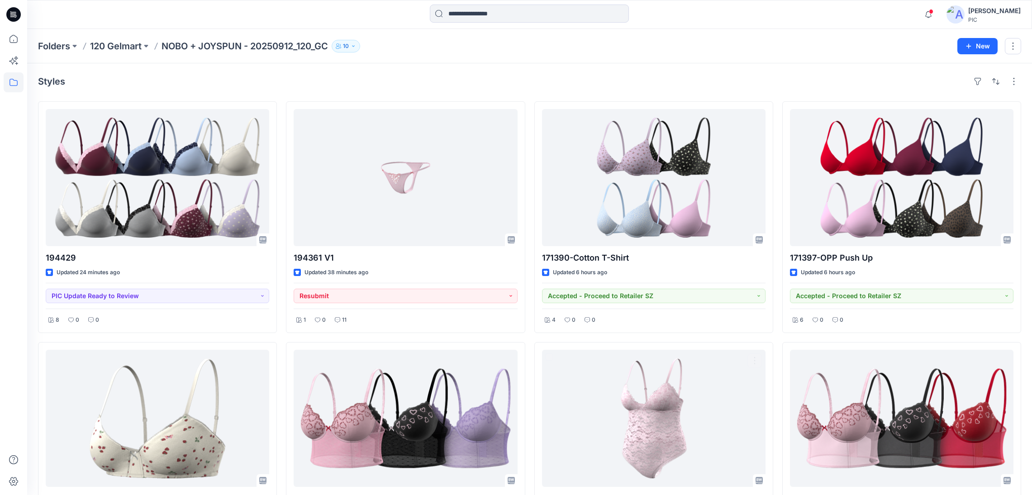 The height and width of the screenshot is (495, 1032). I want to click on p: 171390-Cotton T-Shirt, so click(653, 258).